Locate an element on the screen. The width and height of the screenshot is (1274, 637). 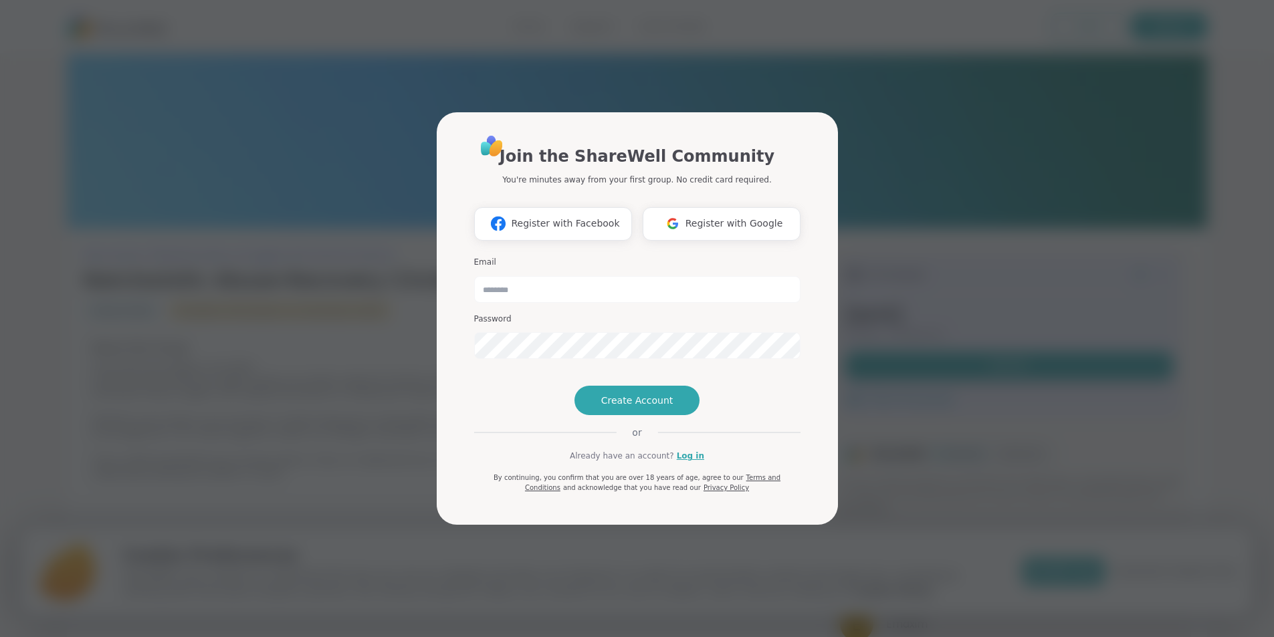
a: Privacy Policy is located at coordinates (726, 487).